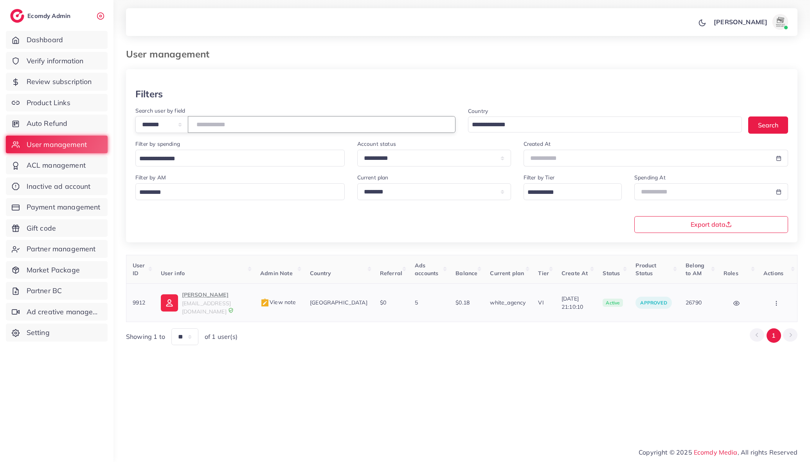 The image size is (810, 462). I want to click on span: $0, so click(383, 303).